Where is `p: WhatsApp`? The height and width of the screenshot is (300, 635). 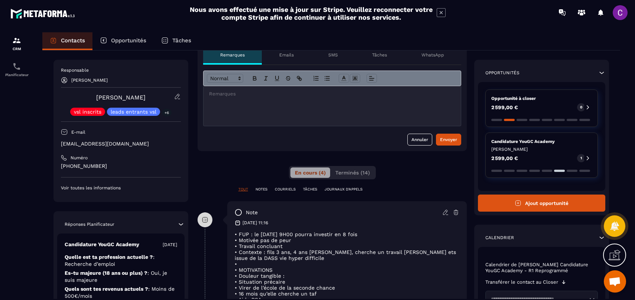 p: WhatsApp is located at coordinates (433, 55).